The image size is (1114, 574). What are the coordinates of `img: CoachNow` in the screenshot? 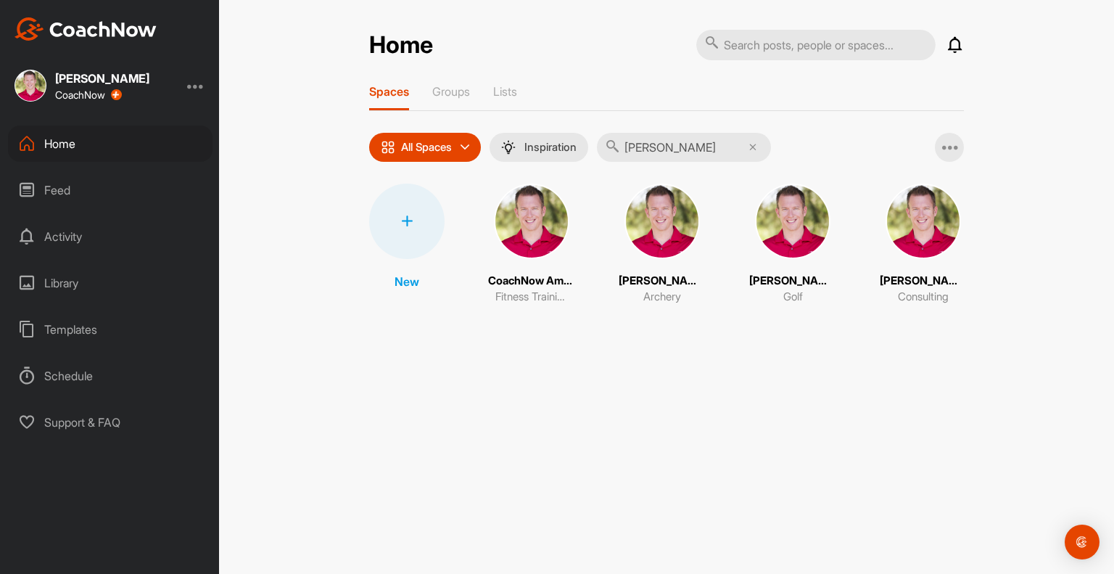 It's located at (86, 29).